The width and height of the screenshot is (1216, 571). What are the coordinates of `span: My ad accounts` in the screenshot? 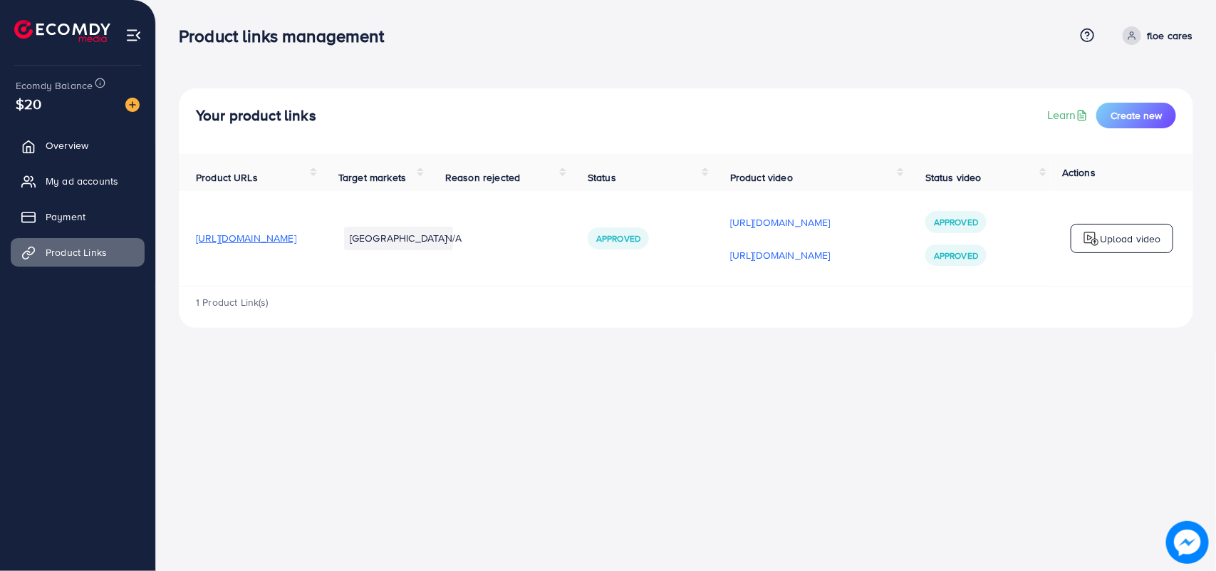 It's located at (82, 181).